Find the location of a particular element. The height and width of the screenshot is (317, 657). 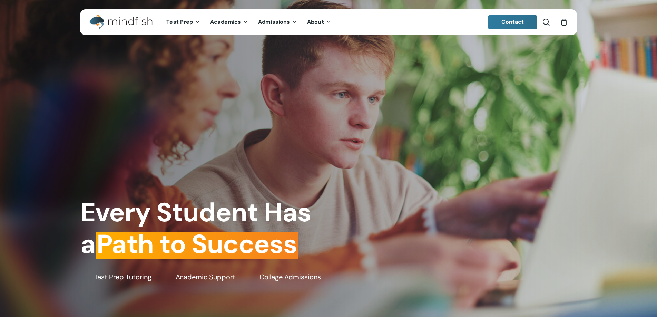

a: Test Prep is located at coordinates (183, 22).